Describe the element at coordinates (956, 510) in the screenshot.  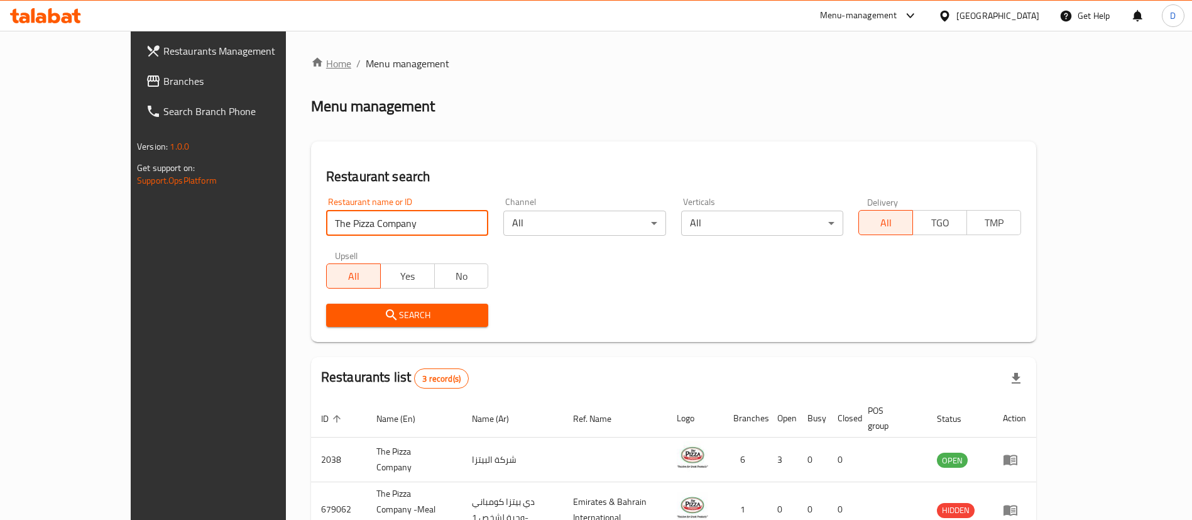
I see `div: HIDDEN` at that location.